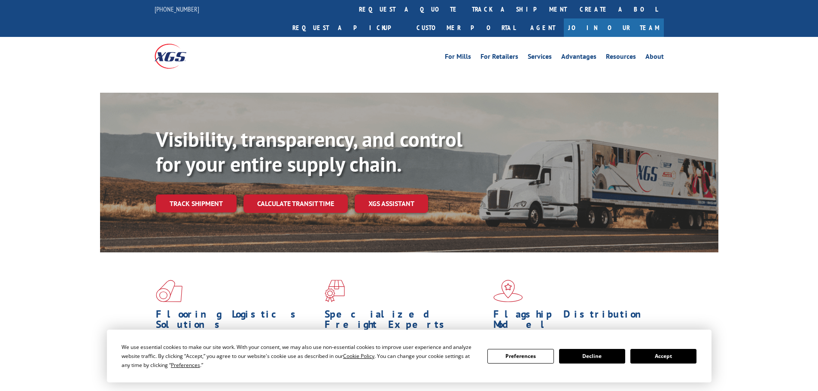 Image resolution: width=818 pixels, height=391 pixels. I want to click on button: Decline, so click(592, 356).